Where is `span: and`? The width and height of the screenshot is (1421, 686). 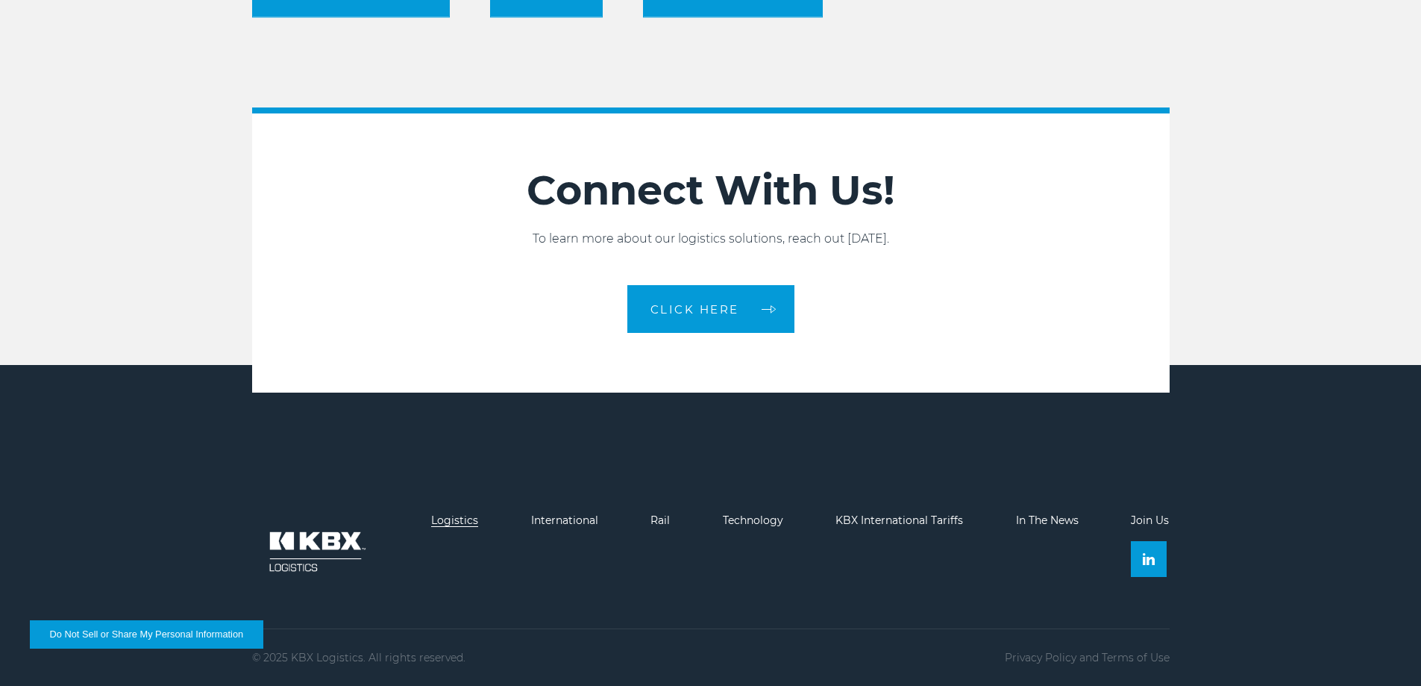
span: and is located at coordinates (1089, 657).